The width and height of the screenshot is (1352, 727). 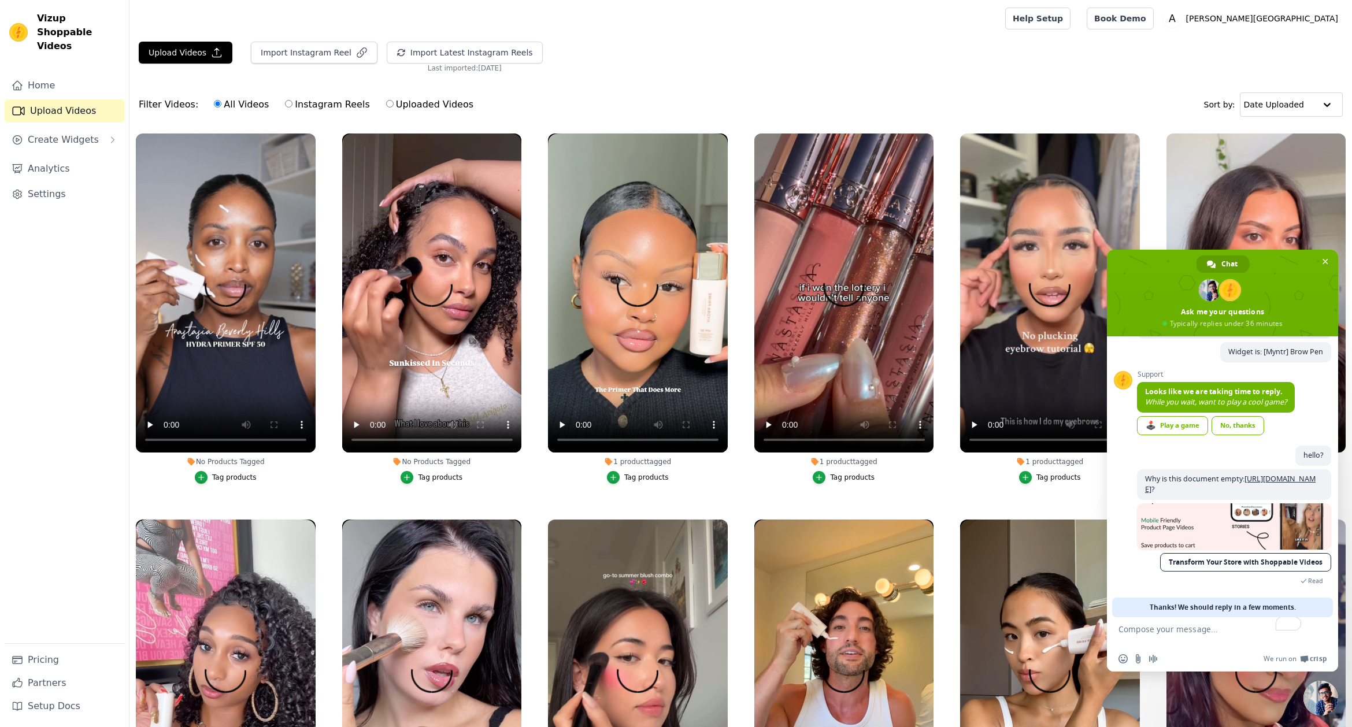 What do you see at coordinates (1037, 18) in the screenshot?
I see `a: Help Setup` at bounding box center [1037, 18].